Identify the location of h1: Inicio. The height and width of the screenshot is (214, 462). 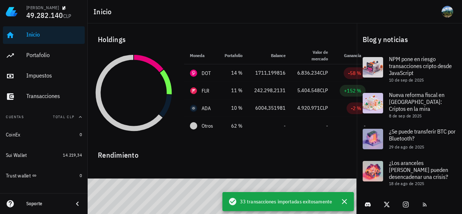
(104, 12).